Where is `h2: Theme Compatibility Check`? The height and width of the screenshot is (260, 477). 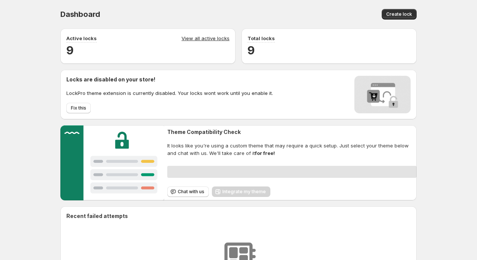 h2: Theme Compatibility Check is located at coordinates (292, 132).